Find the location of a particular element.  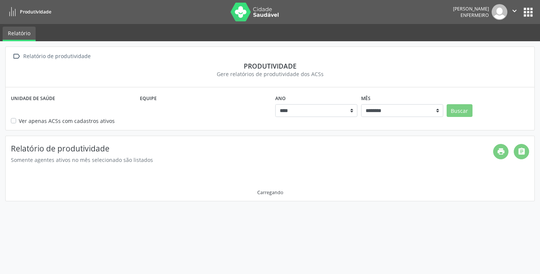

a:  Relatório de produtividade is located at coordinates (51, 56).